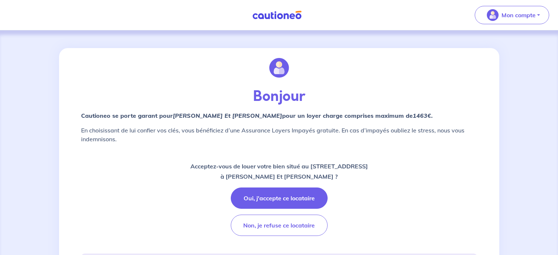 Image resolution: width=558 pixels, height=255 pixels. I want to click on strong: Cautioneo se porte garant pour pour un loyer charge comprises maximum de ., so click(257, 116).